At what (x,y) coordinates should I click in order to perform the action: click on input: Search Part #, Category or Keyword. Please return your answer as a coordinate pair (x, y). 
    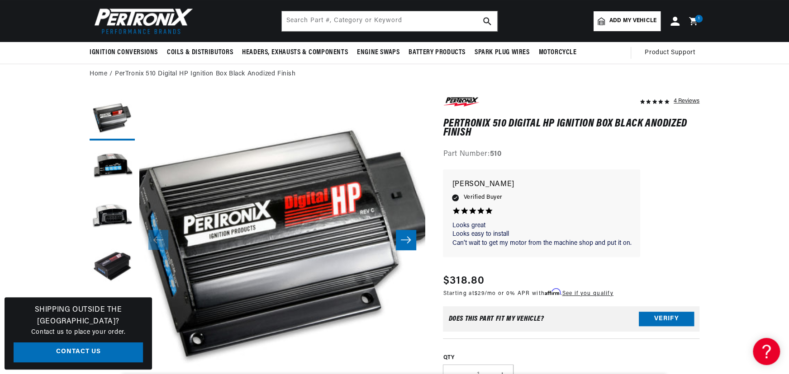
    Looking at the image, I should click on (389, 21).